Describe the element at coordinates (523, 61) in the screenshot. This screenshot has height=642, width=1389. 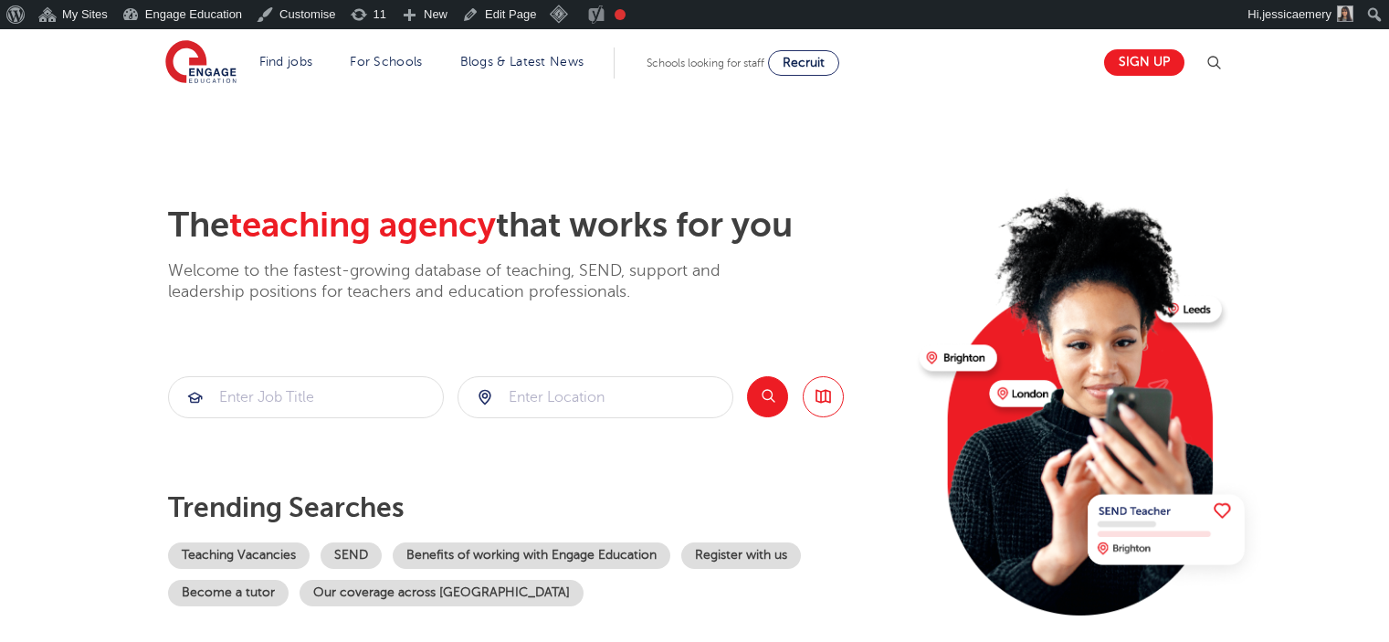
I see `a: Blogs & Latest News` at that location.